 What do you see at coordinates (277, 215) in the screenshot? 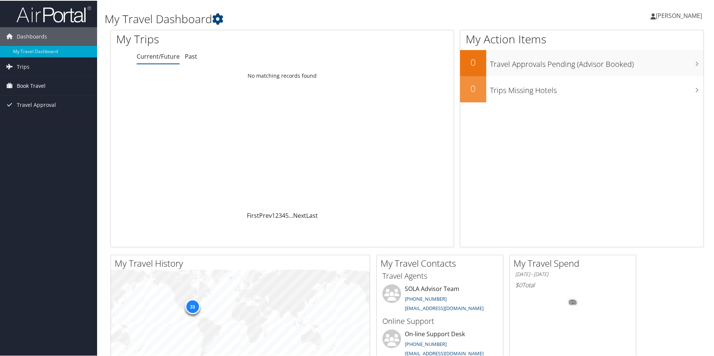
I see `a: 2` at bounding box center [277, 215].